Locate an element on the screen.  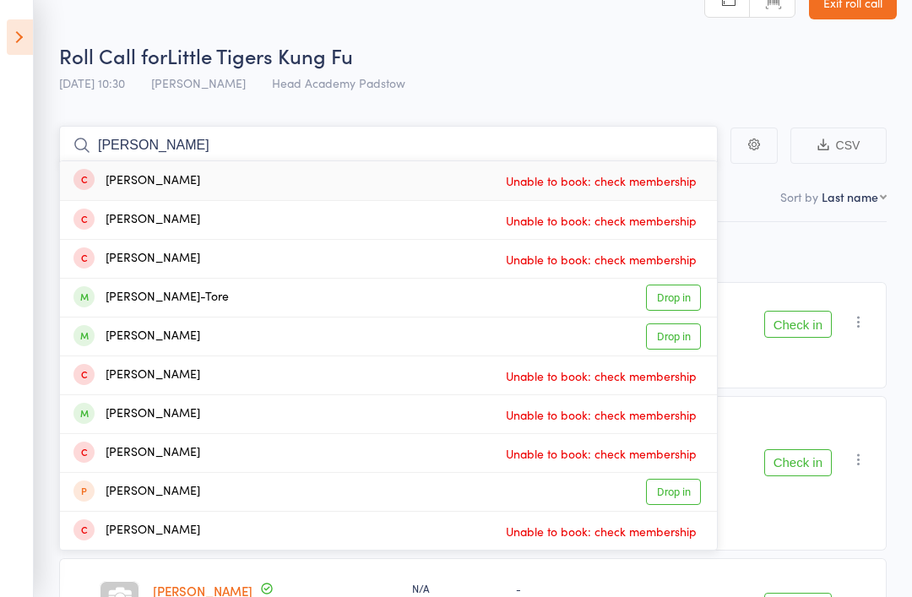
button: CSV is located at coordinates (839, 145).